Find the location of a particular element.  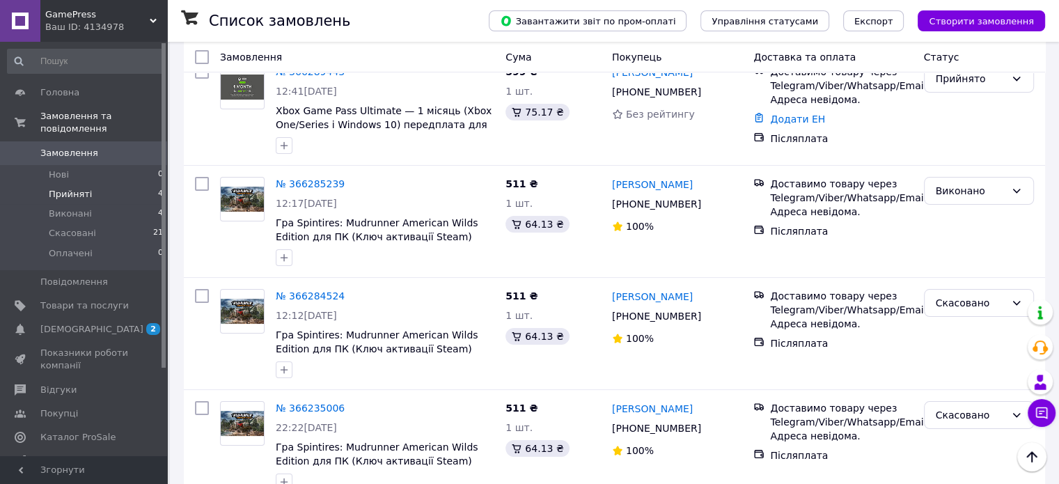

div: Виконано is located at coordinates (970, 191).